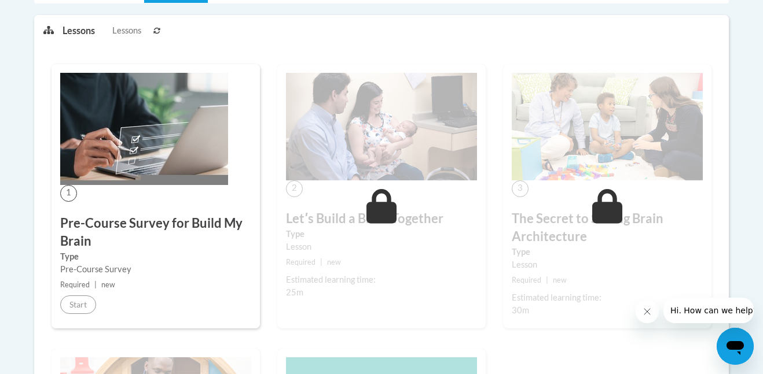  What do you see at coordinates (79, 31) in the screenshot?
I see `p: Lessons` at bounding box center [79, 31].